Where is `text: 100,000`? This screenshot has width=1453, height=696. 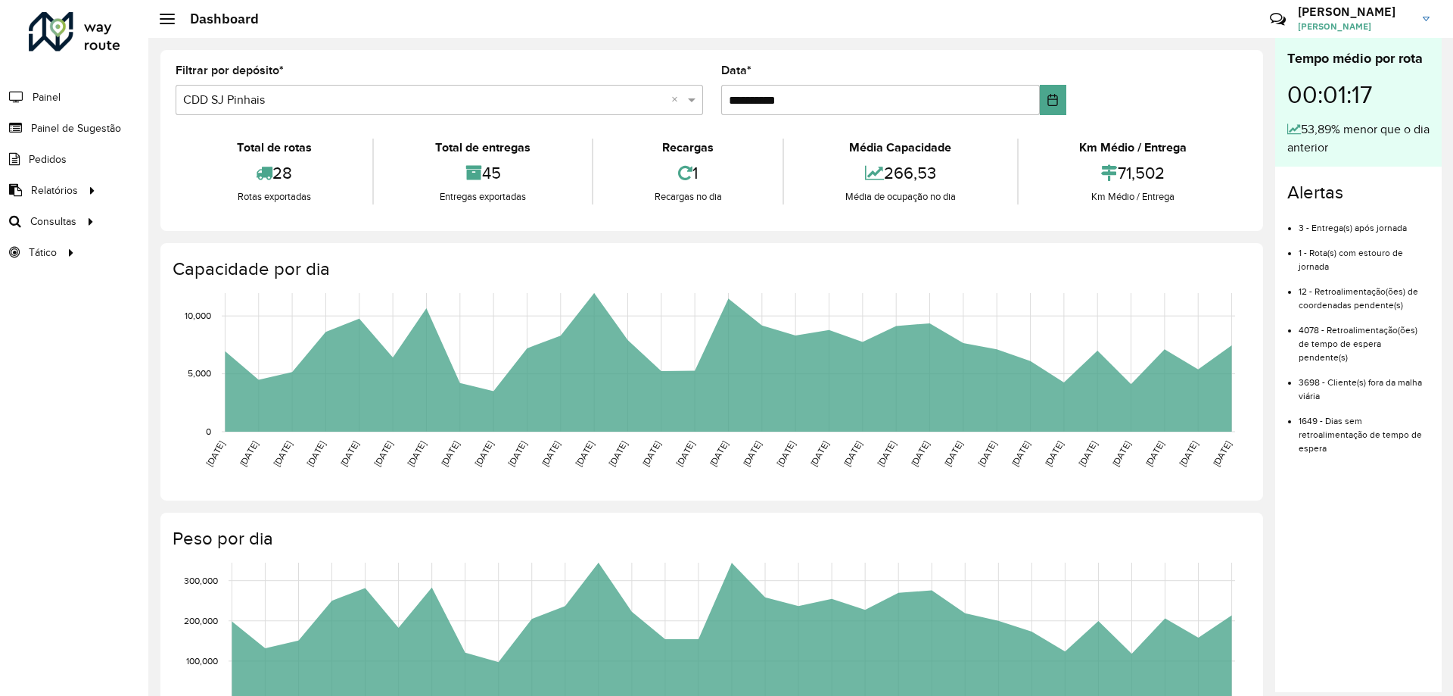 text: 100,000 is located at coordinates (202, 660).